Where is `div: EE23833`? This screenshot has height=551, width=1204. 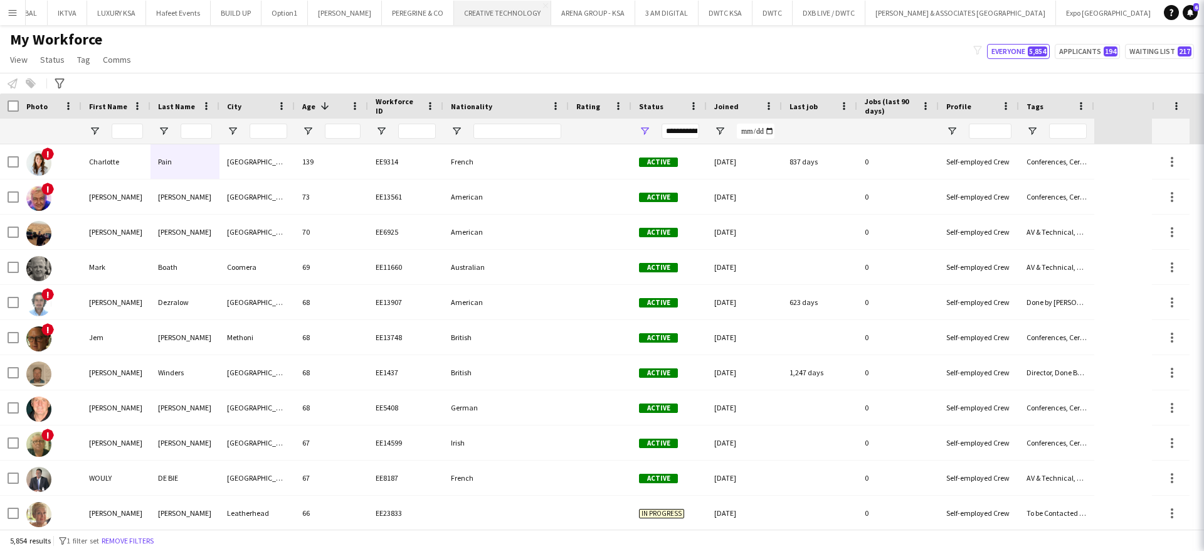
div: EE23833 is located at coordinates (406, 512).